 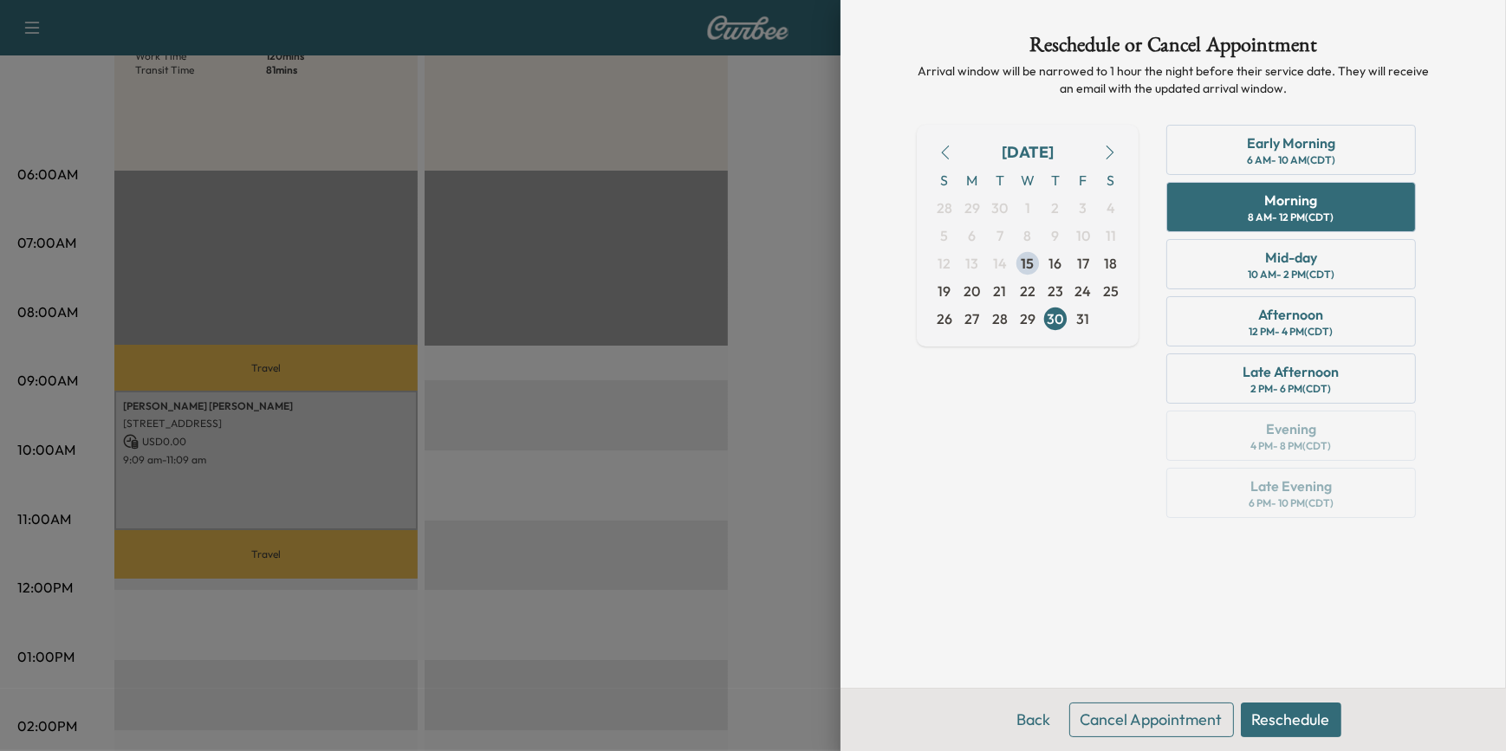 I want to click on p: Arrival window will be narrowed to 1 hour the night before their service date. They will receive ..., so click(x=1173, y=80).